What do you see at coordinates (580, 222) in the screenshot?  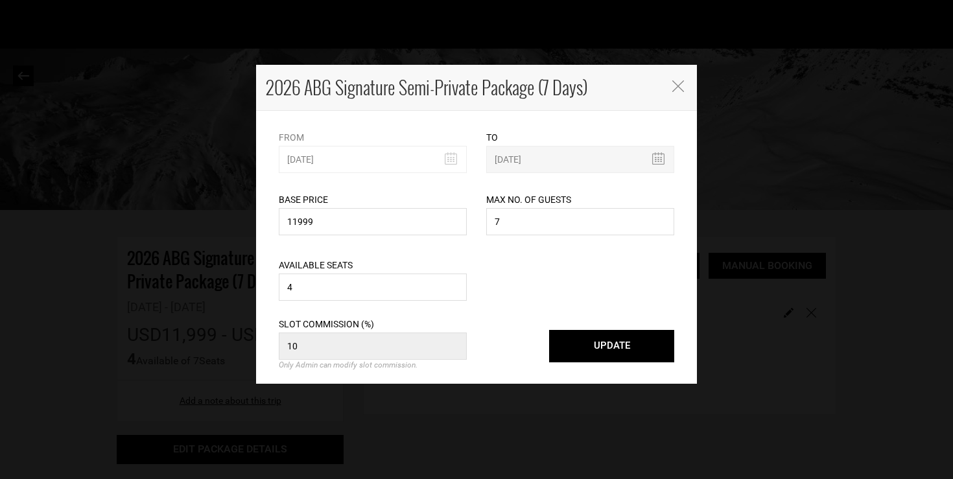 I see `input: No. of guests` at bounding box center [580, 222].